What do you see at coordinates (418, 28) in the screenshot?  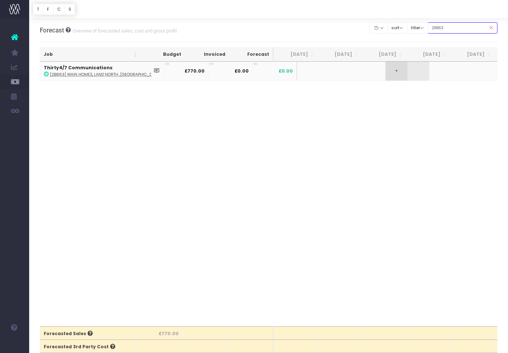 I see `button: filter` at bounding box center [418, 28].